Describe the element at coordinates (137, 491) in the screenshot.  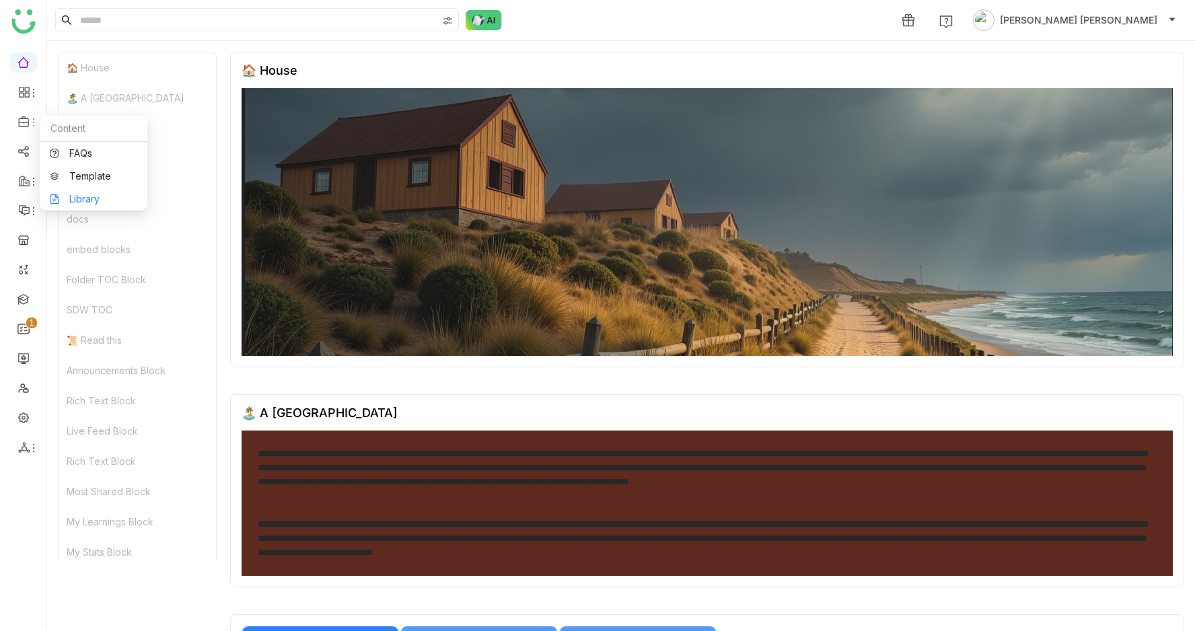
I see `div: Most Shared Block` at that location.